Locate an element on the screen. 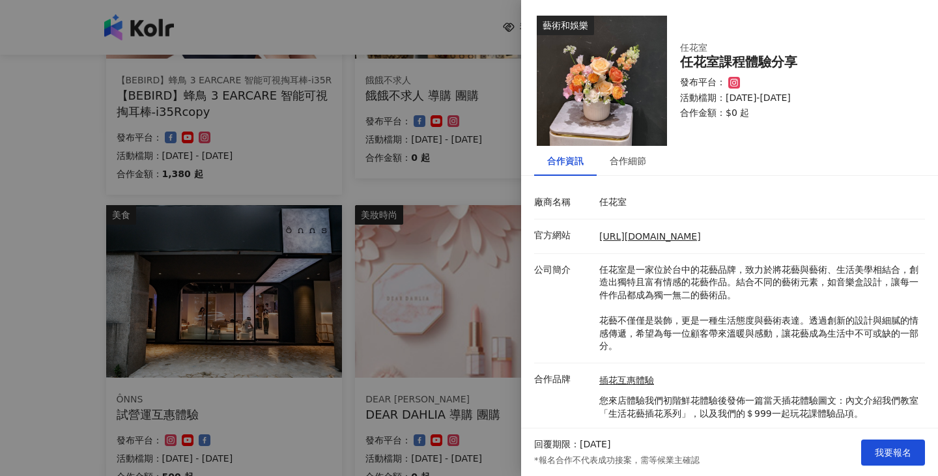 Image resolution: width=938 pixels, height=476 pixels. p: 任花室是一家位於台中的花藝品牌，致力於將花藝與藝術、生活美學相結合，創造出獨特且富有情感的花藝作品。結合不同的藝術元素，如音樂盒設計，讓每一件作品都成為獨一無二的藝術品。 花藝不僅僅是裝飾，更是... is located at coordinates (759, 308).